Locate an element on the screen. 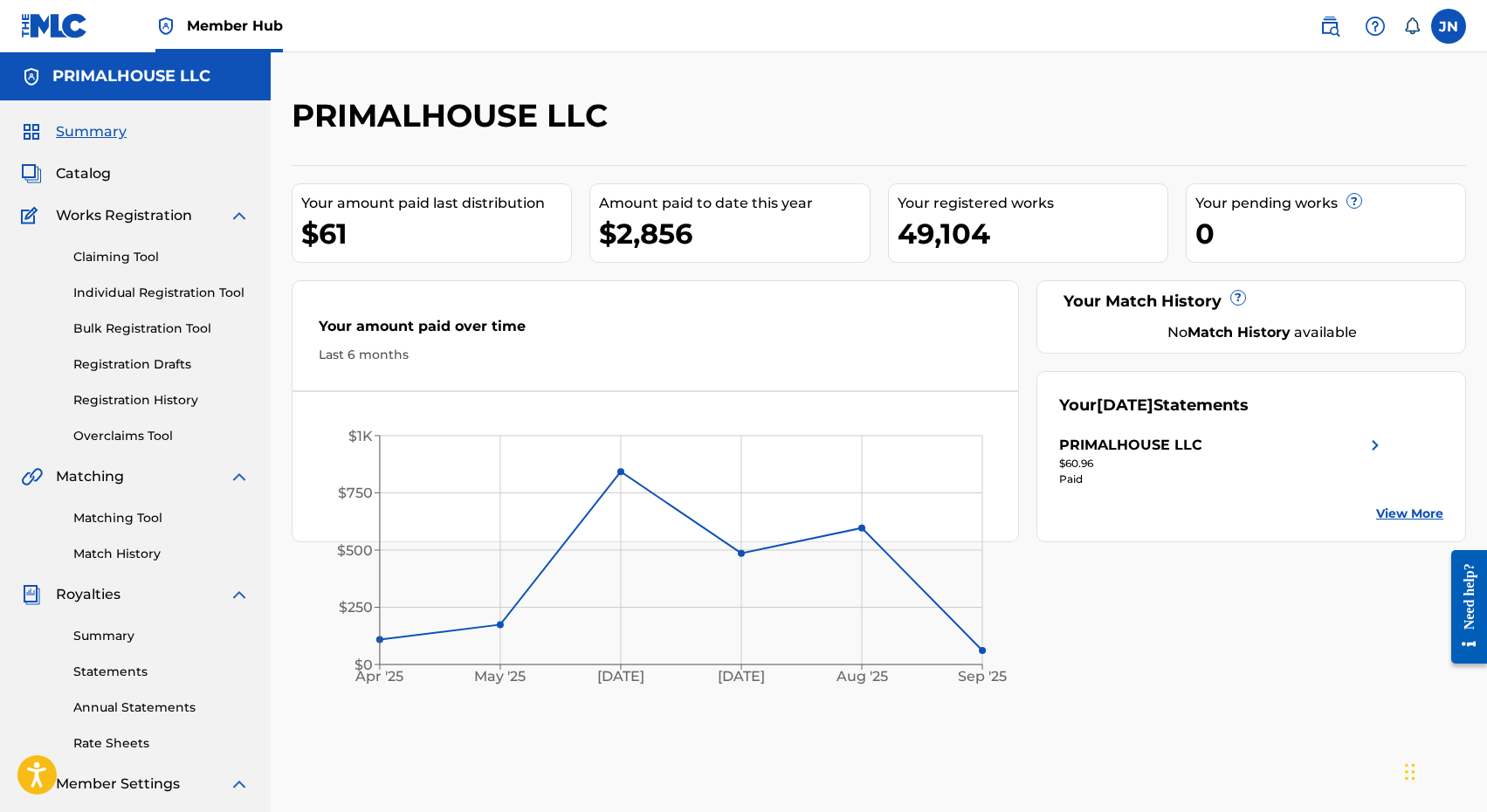 This screenshot has height=812, width=1487. img: search is located at coordinates (1330, 26).